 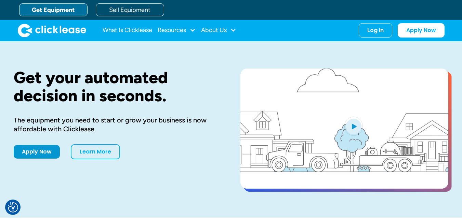 What do you see at coordinates (116, 87) in the screenshot?
I see `h1: Get your automated decision in seconds.` at bounding box center [116, 87].